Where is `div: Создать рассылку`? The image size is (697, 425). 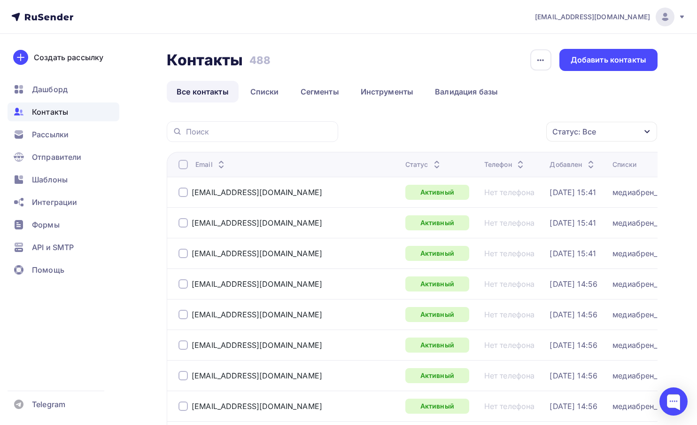
div: Создать рассылку is located at coordinates (69, 57).